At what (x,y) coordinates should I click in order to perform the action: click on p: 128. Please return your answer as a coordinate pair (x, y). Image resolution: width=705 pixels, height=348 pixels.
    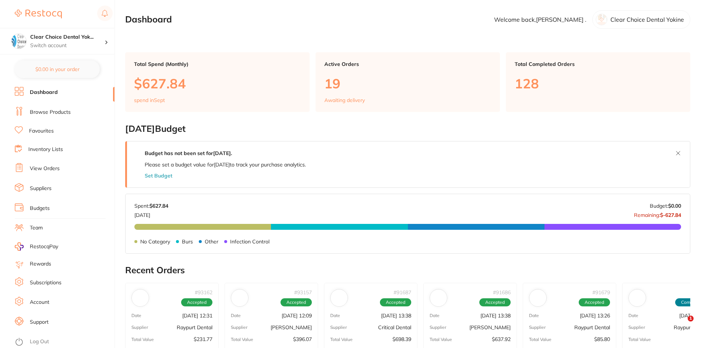
    Looking at the image, I should click on (598, 83).